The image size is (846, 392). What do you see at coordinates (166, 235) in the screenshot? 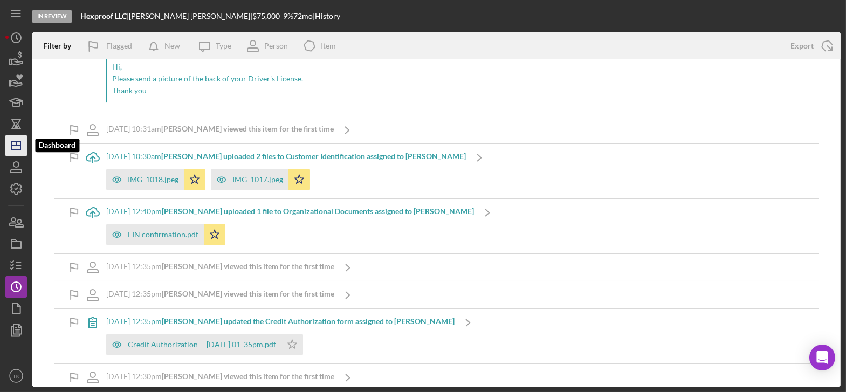
I see `button: EIN confirmation.pdf` at bounding box center [166, 235].